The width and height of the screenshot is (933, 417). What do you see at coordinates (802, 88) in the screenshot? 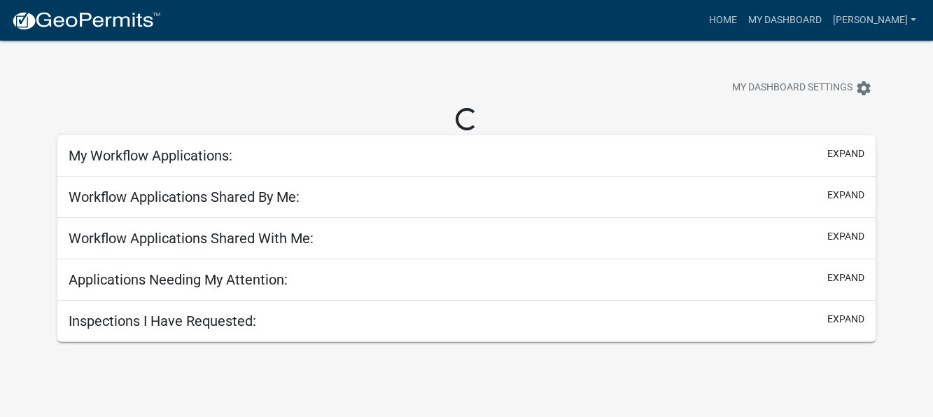
I see `button: My Dashboard Settingssettings` at bounding box center [802, 88].